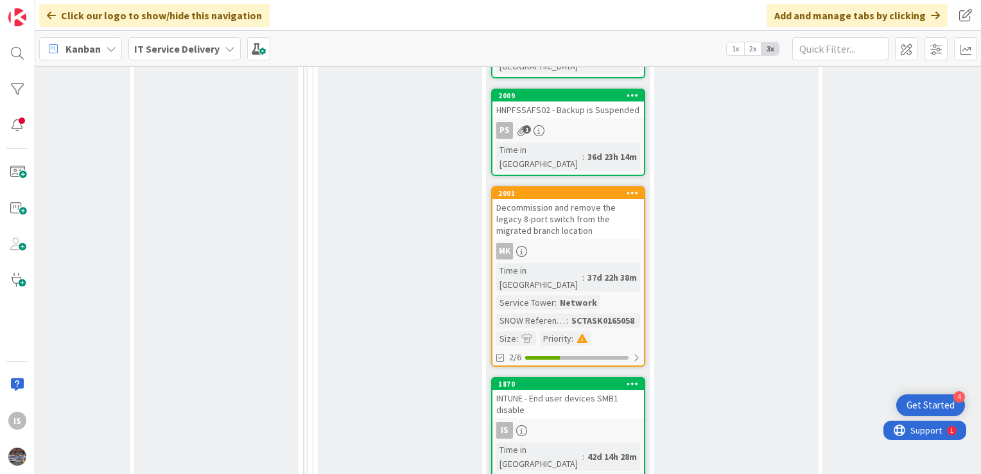  What do you see at coordinates (154, 15) in the screenshot?
I see `div: Click our logo to show/hide this navigation` at bounding box center [154, 15].